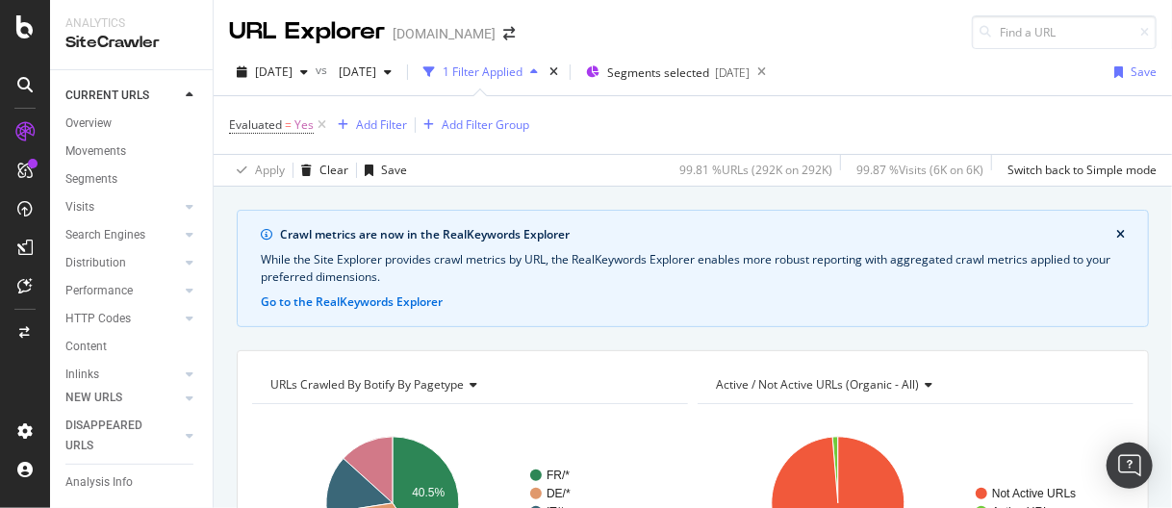 The image size is (1172, 508). What do you see at coordinates (257, 170) in the screenshot?
I see `button: Apply` at bounding box center [257, 170].